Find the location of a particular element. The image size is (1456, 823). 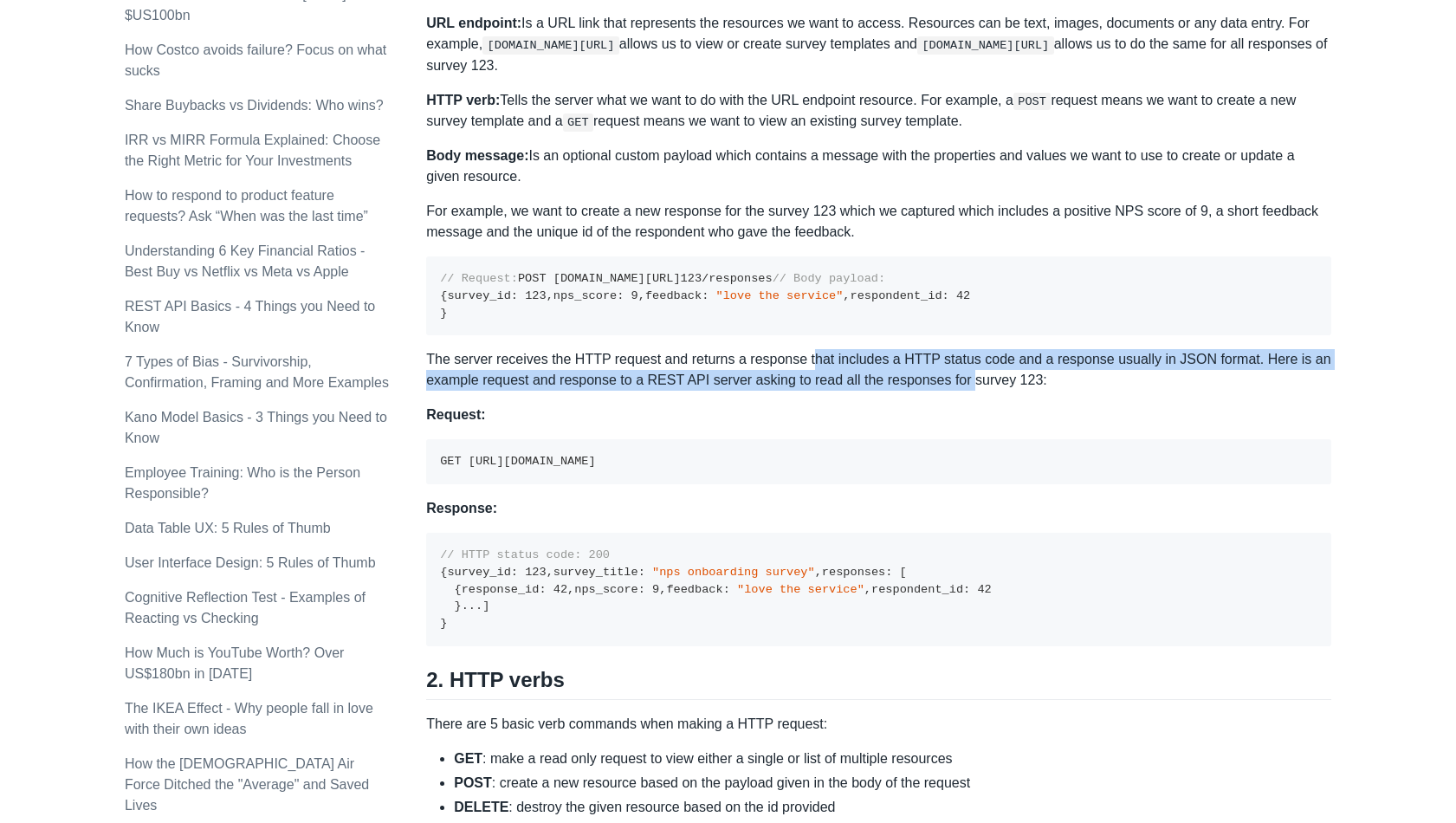

strong: Body message: is located at coordinates (477, 155).